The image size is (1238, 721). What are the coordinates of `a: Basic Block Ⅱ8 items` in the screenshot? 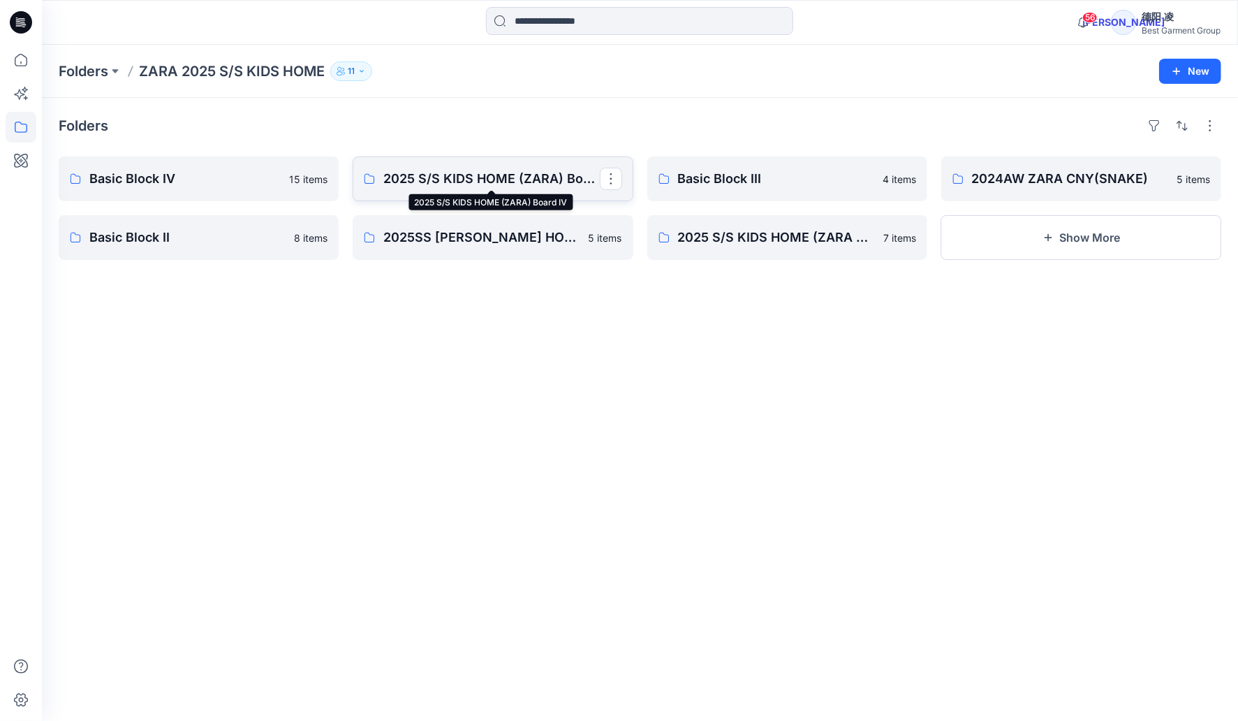 It's located at (198, 237).